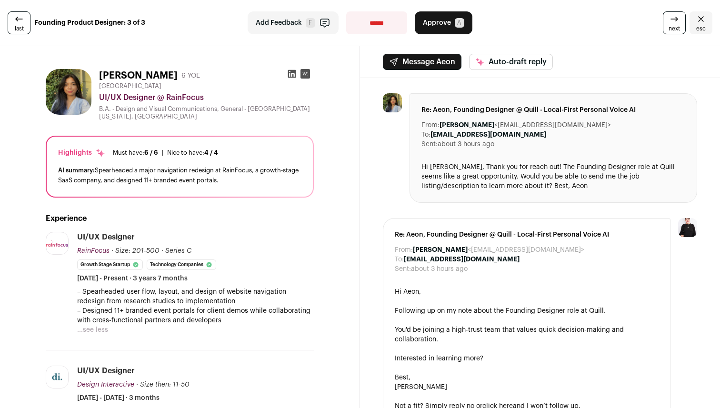 The image size is (720, 408). What do you see at coordinates (511, 62) in the screenshot?
I see `button: Auto-draft reply` at bounding box center [511, 62].